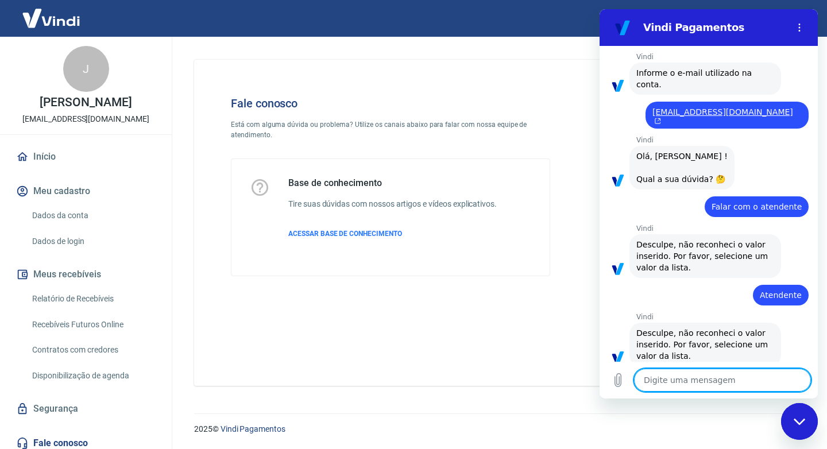 Image resolution: width=827 pixels, height=449 pixels. What do you see at coordinates (200, 18) in the screenshot?
I see `button: Menu de opções` at bounding box center [200, 18].